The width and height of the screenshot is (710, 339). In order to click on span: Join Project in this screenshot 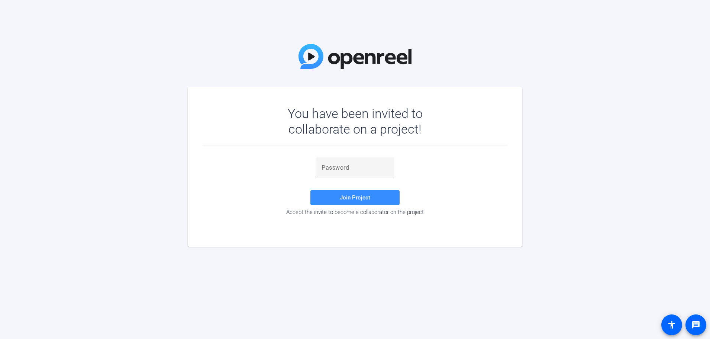, I will do `click(355, 197)`.